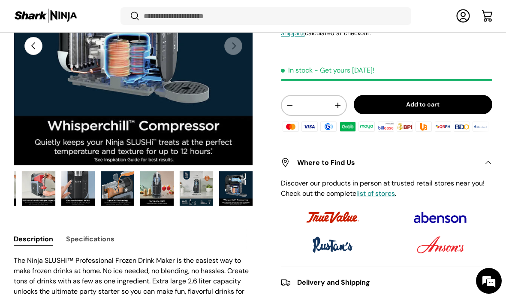  I want to click on p: Discover our products in person at trusted retail stores near you! Check out the complete ., so click(386, 188).